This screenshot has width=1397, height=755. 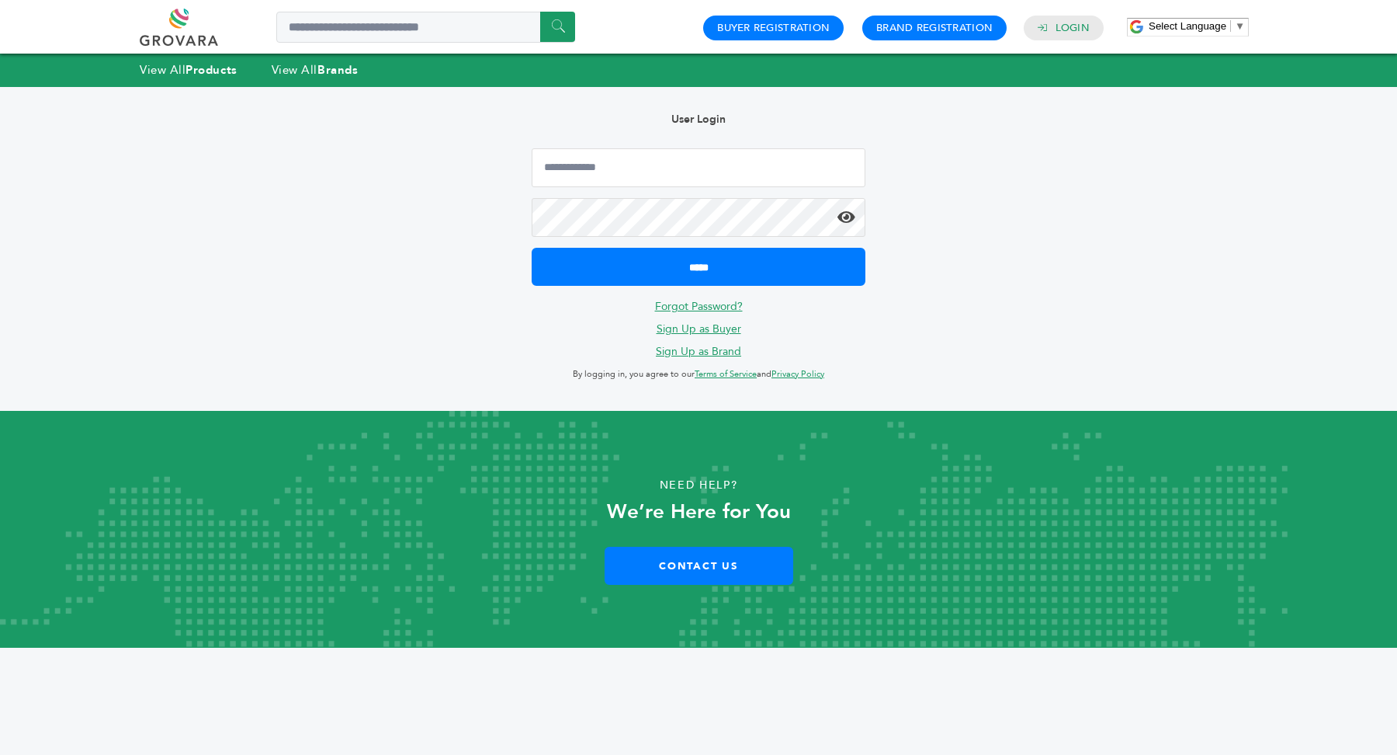 I want to click on a: Brand Registration, so click(x=935, y=28).